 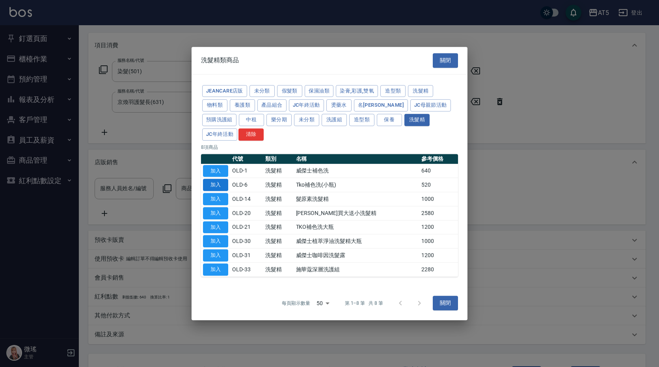 I want to click on td: OLD-20, so click(x=247, y=213).